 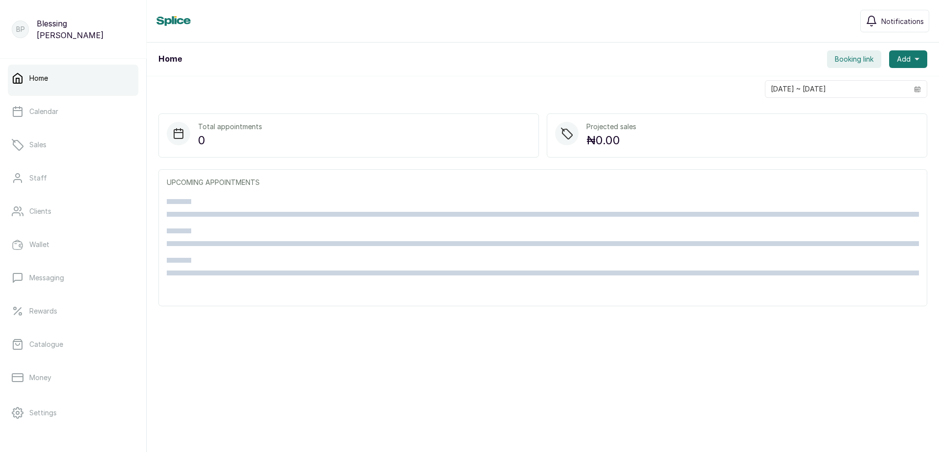 I want to click on p: BP, so click(x=21, y=29).